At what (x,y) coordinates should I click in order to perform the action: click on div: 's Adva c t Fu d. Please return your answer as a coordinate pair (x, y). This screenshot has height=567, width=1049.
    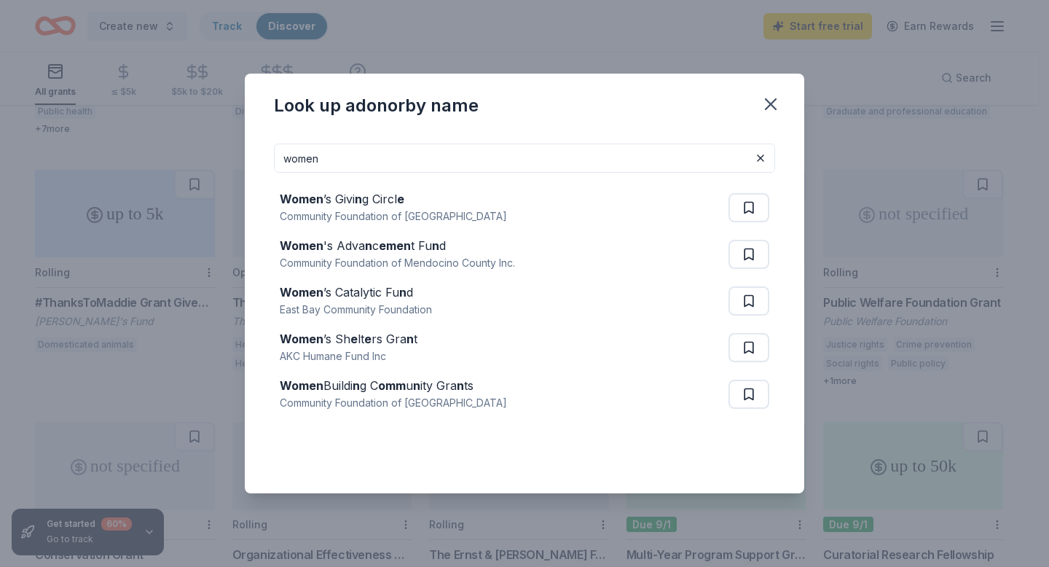
    Looking at the image, I should click on (397, 246).